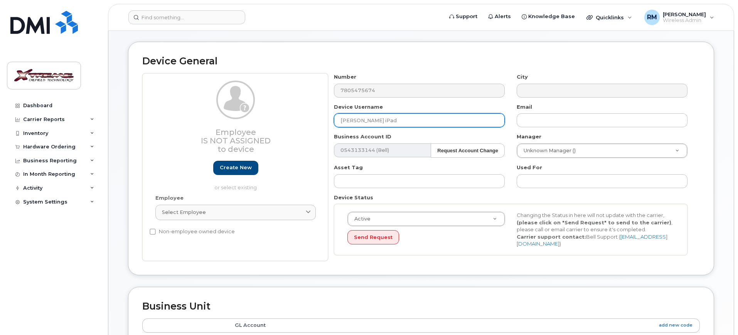 This screenshot has width=738, height=335. What do you see at coordinates (610, 17) in the screenshot?
I see `span: Quicklinks` at bounding box center [610, 17].